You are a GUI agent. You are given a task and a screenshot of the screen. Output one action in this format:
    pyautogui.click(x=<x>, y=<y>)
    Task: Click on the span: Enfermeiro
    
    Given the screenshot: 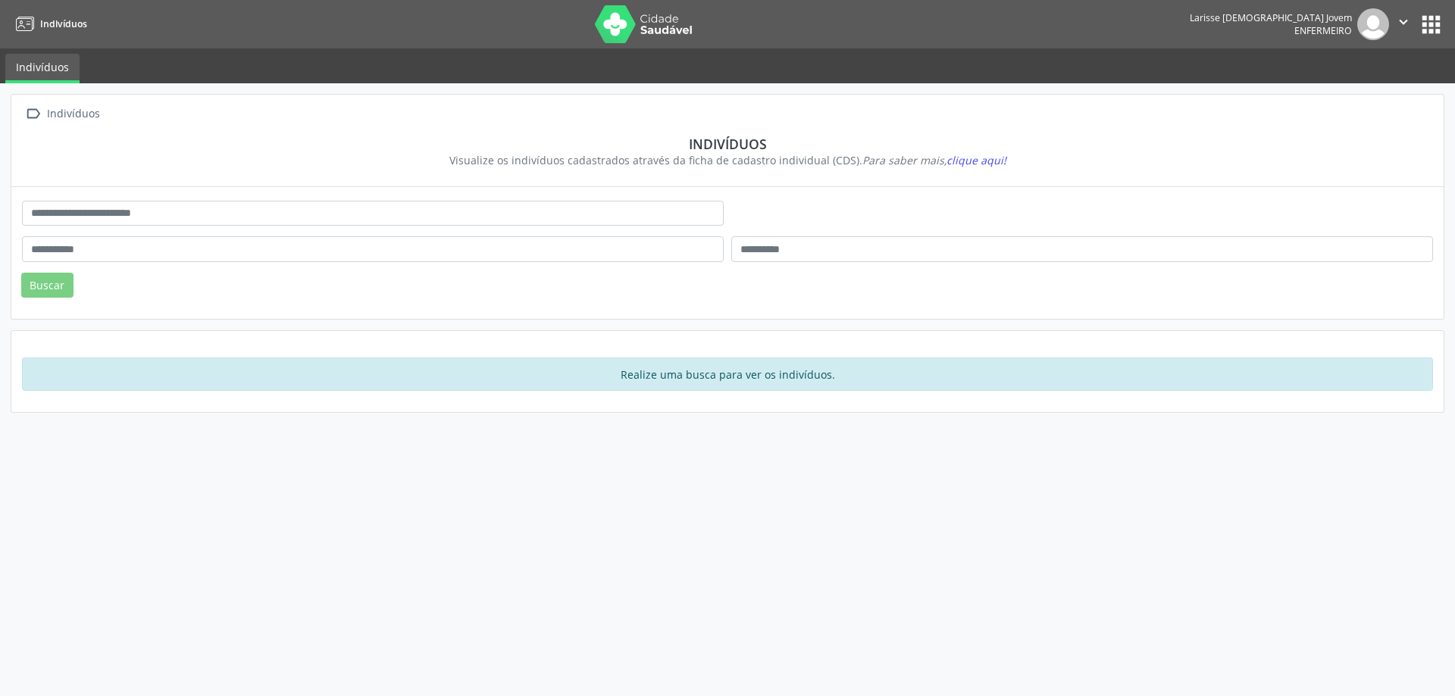 What is the action you would take?
    pyautogui.click(x=1323, y=30)
    